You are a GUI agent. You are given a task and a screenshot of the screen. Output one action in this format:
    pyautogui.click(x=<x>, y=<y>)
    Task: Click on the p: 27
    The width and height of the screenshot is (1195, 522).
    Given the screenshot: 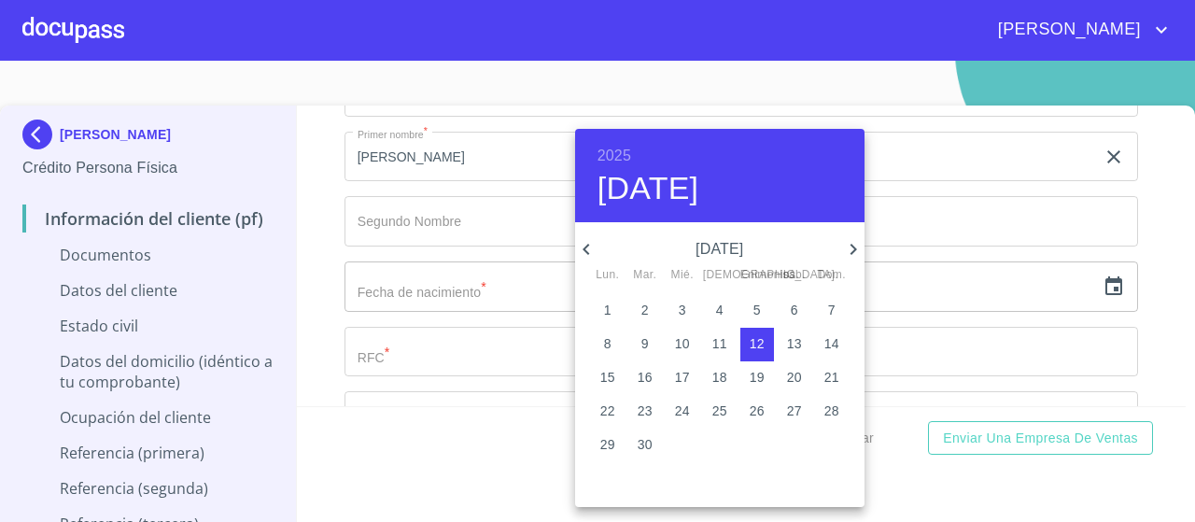 What is the action you would take?
    pyautogui.click(x=795, y=411)
    